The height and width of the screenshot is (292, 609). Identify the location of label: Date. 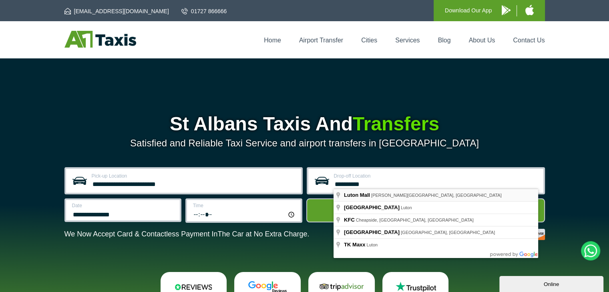
(123, 206).